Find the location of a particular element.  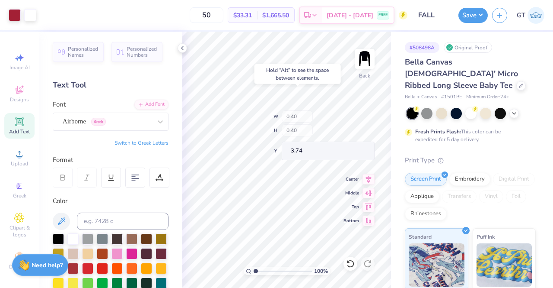

input: e.g. 7428 c is located at coordinates (123, 221).